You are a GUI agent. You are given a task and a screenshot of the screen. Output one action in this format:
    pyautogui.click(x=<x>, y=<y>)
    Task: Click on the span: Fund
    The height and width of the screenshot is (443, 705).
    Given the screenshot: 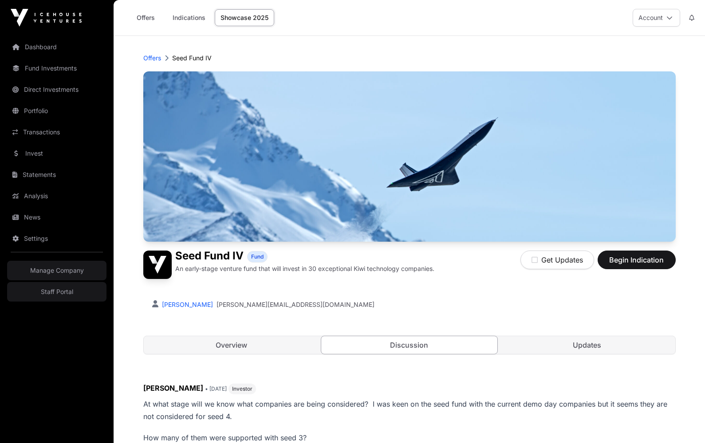 What is the action you would take?
    pyautogui.click(x=257, y=257)
    